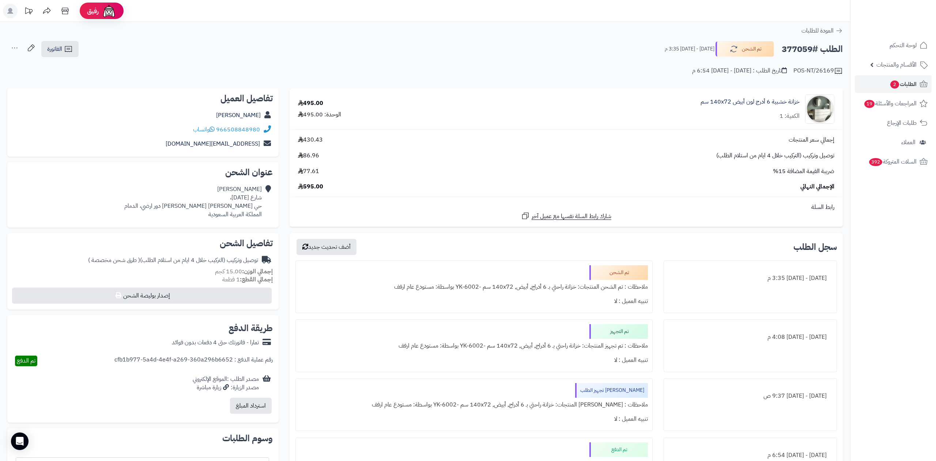  Describe the element at coordinates (571, 216) in the screenshot. I see `span: شارك رابط السلة نفسها مع عميل آخر` at that location.